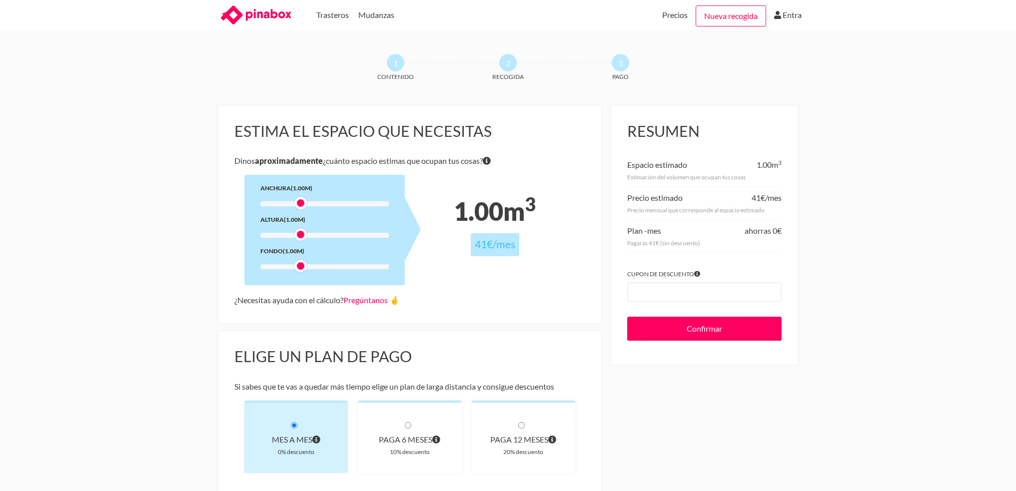 The height and width of the screenshot is (491, 1016). What do you see at coordinates (704, 243) in the screenshot?
I see `div: Pagarás 41€ (sin descuento)` at bounding box center [704, 243].